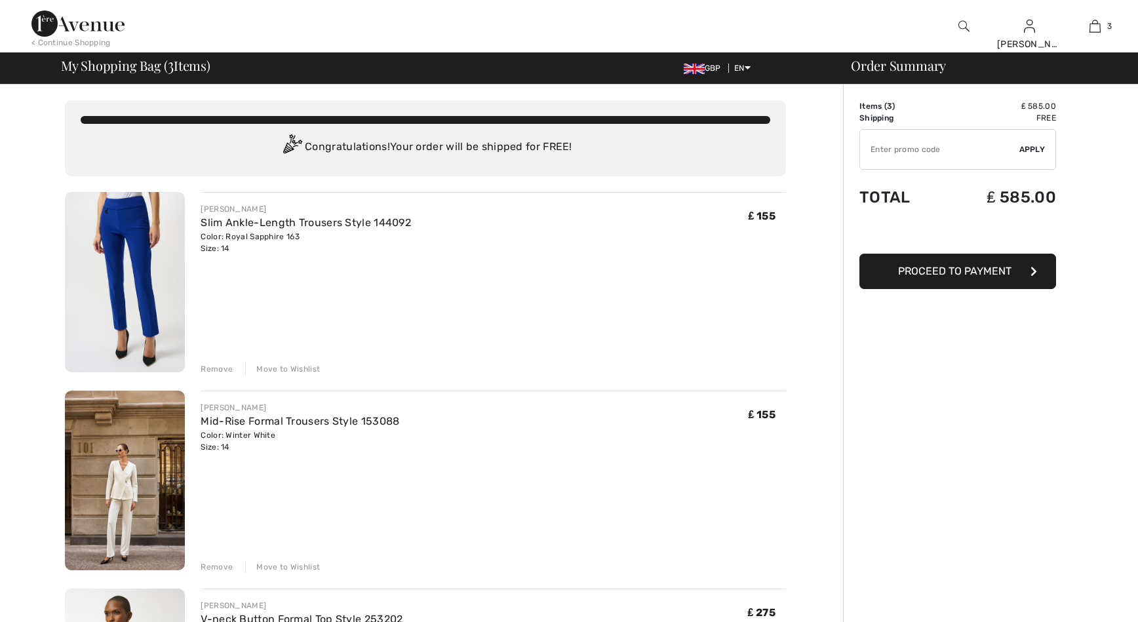 The height and width of the screenshot is (622, 1138). What do you see at coordinates (136, 66) in the screenshot?
I see `span: My Shopping Bag ( Items)` at bounding box center [136, 66].